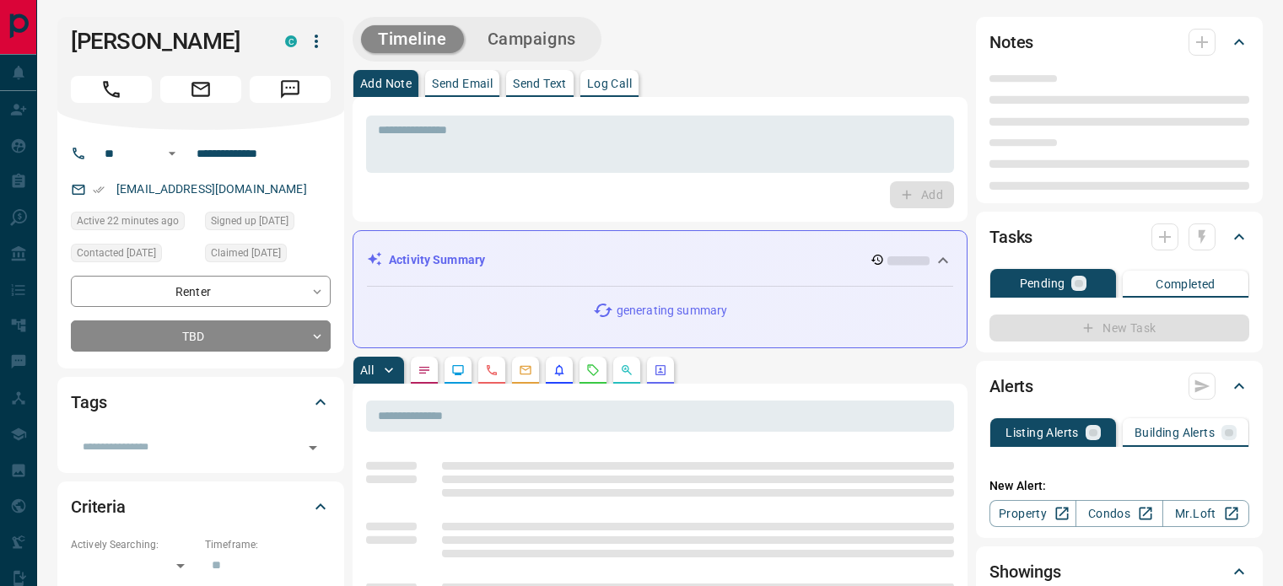  Describe the element at coordinates (593, 370) in the screenshot. I see `svg: Requests` at that location.